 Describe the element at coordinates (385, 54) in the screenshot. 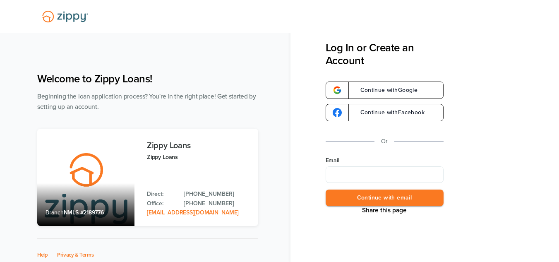

I see `h3: Log In or Create an Account` at that location.